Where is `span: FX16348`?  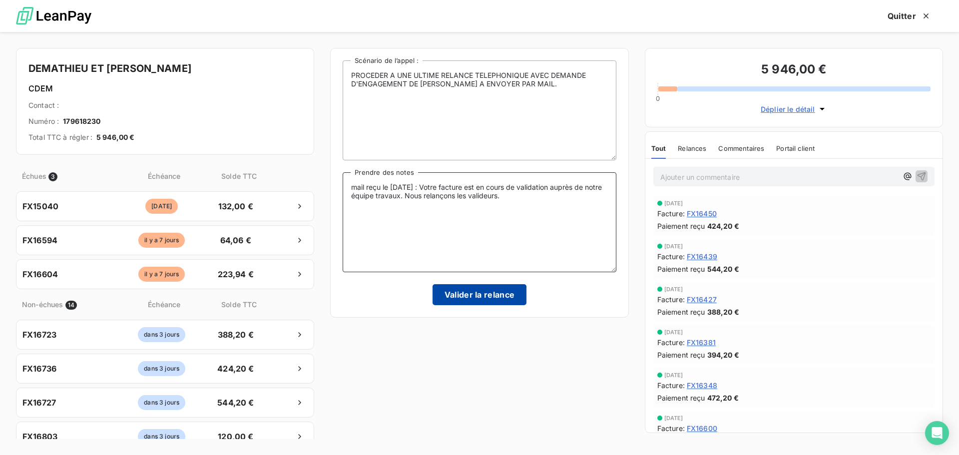 span: FX16348 is located at coordinates (702, 385).